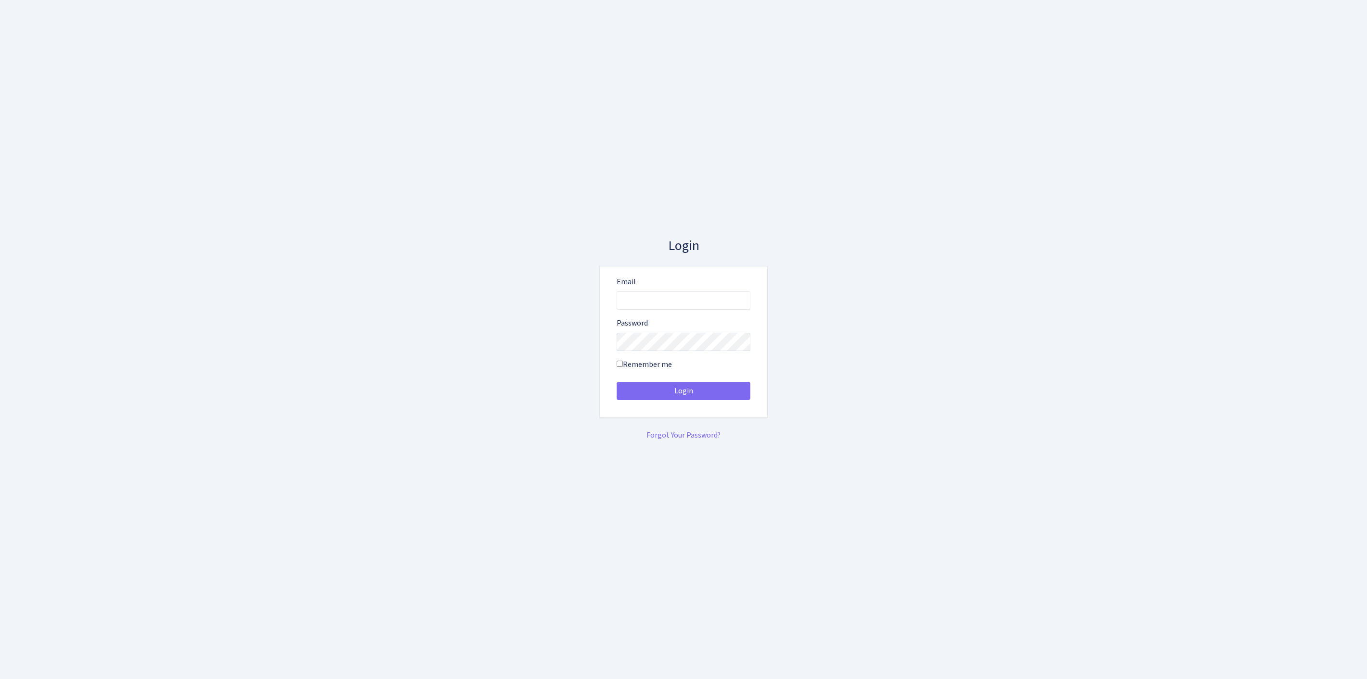 This screenshot has height=679, width=1367. What do you see at coordinates (683, 391) in the screenshot?
I see `button: Login` at bounding box center [683, 391].